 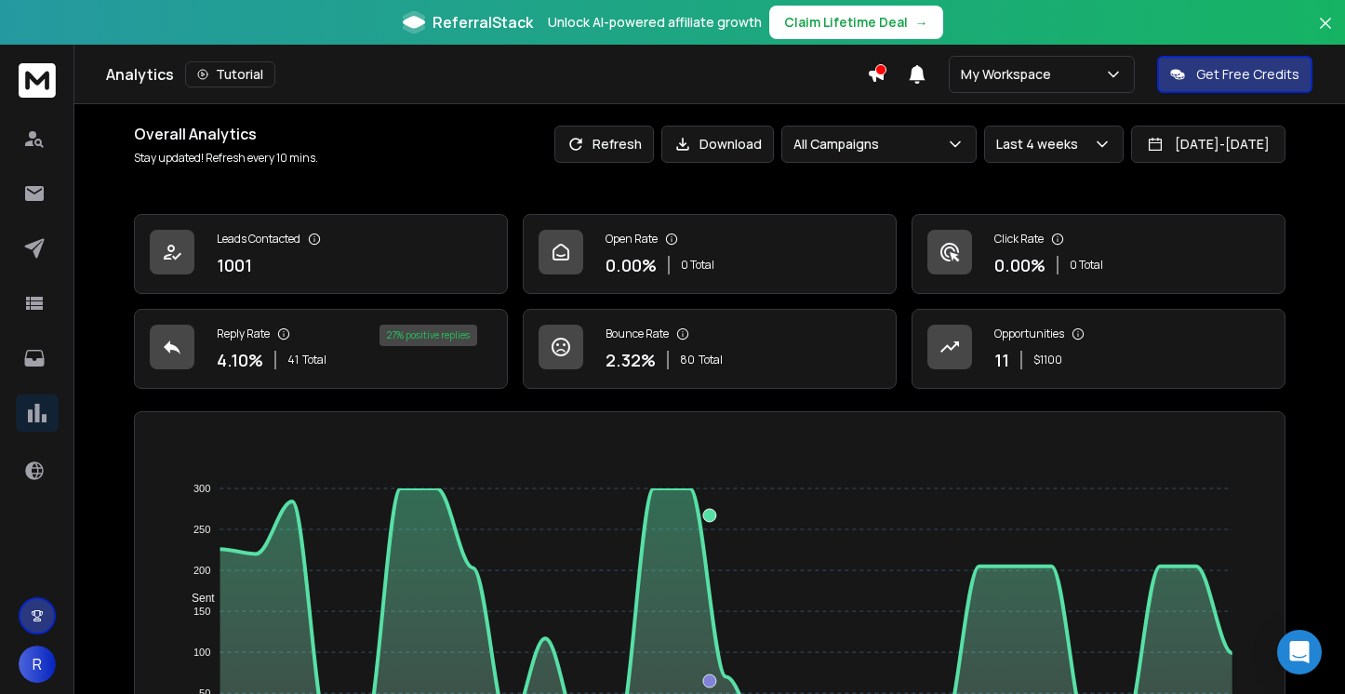 What do you see at coordinates (637, 334) in the screenshot?
I see `p: Bounce Rate` at bounding box center [637, 334].